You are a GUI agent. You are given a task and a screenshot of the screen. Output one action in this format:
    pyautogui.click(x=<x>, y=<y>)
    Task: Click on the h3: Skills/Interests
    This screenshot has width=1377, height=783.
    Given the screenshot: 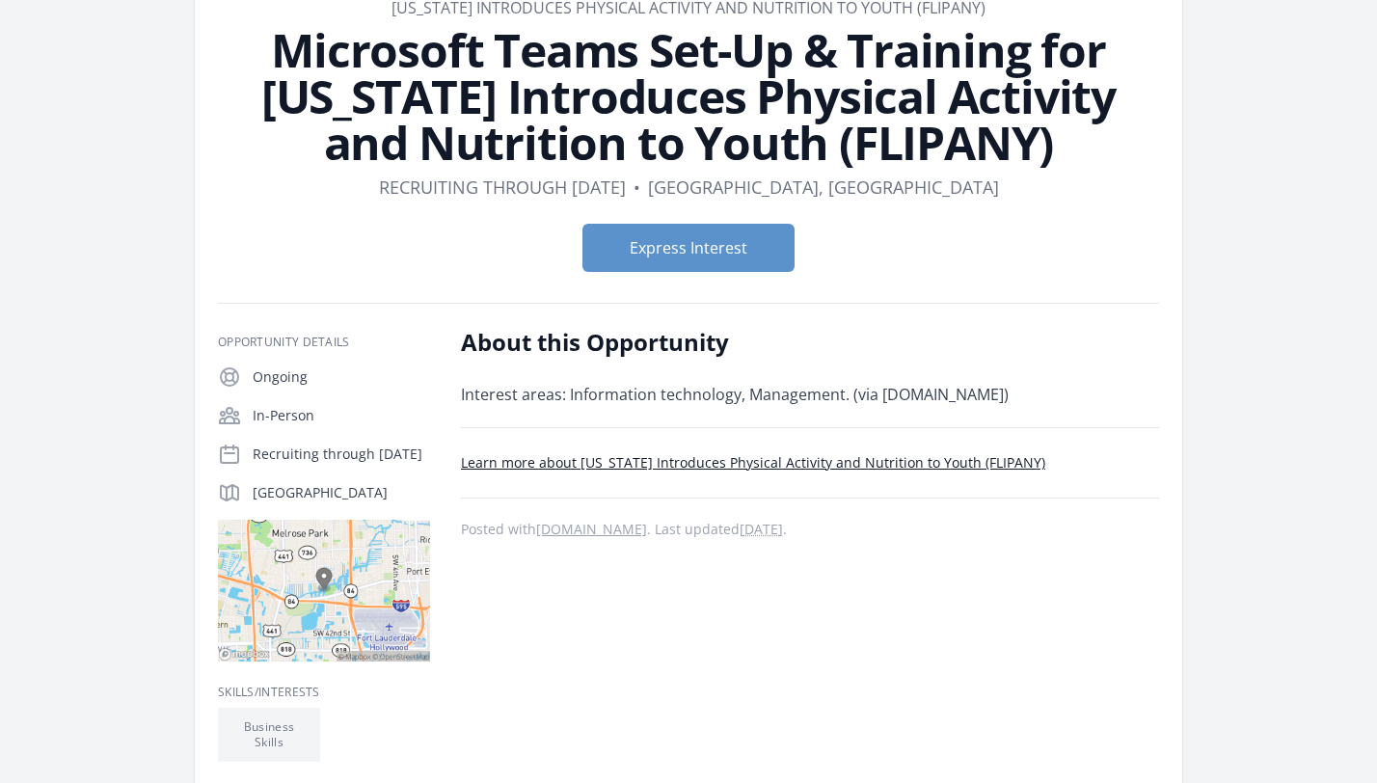 What is the action you would take?
    pyautogui.click(x=324, y=693)
    